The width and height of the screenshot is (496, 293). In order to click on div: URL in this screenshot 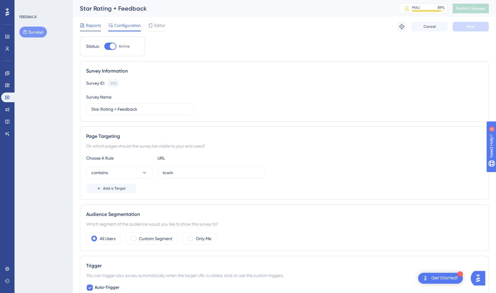, I will do `click(191, 158)`.